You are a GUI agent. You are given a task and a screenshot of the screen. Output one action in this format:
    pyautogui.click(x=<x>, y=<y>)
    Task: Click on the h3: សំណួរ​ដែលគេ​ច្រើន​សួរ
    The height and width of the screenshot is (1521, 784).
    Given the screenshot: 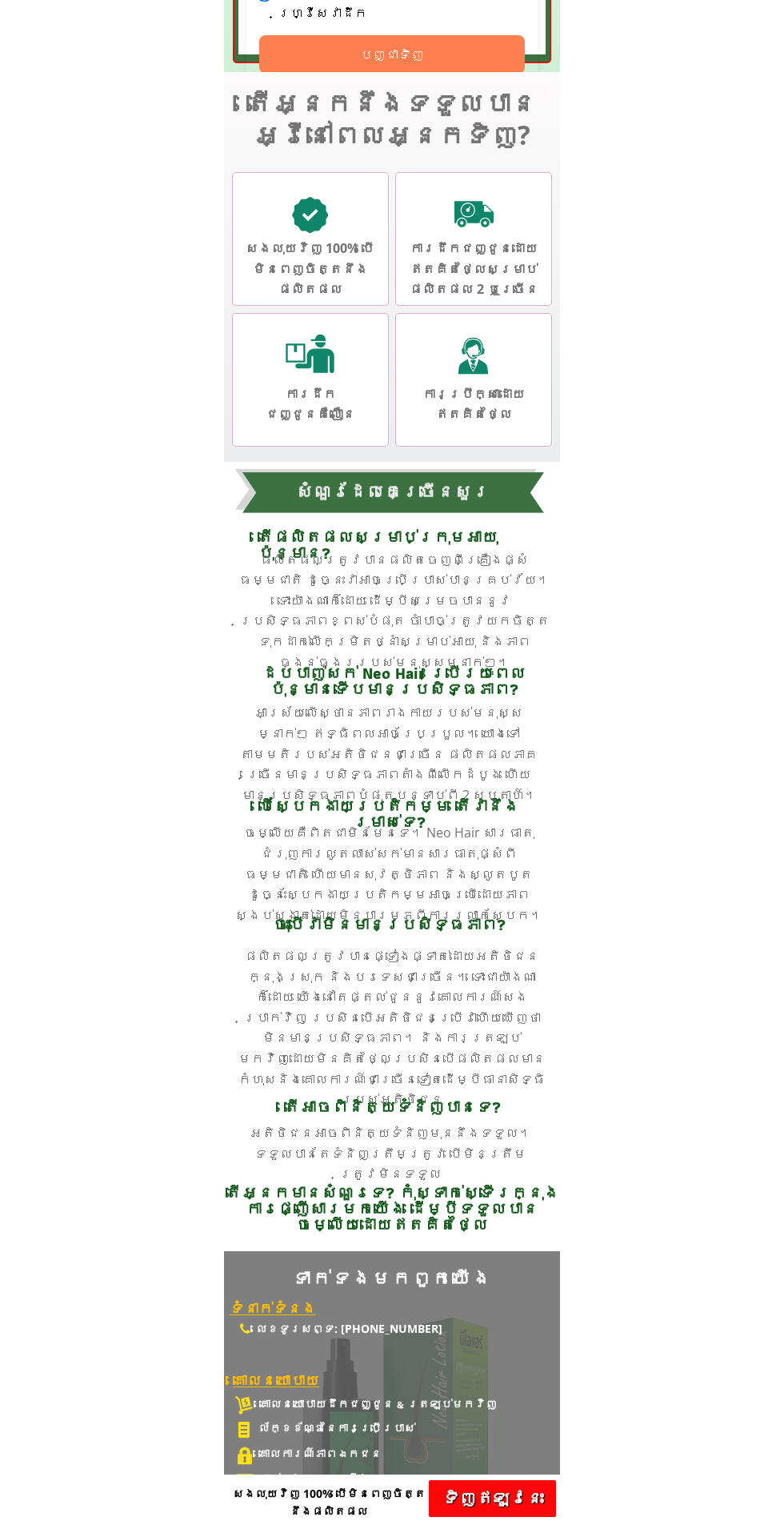 What is the action you would take?
    pyautogui.click(x=393, y=491)
    